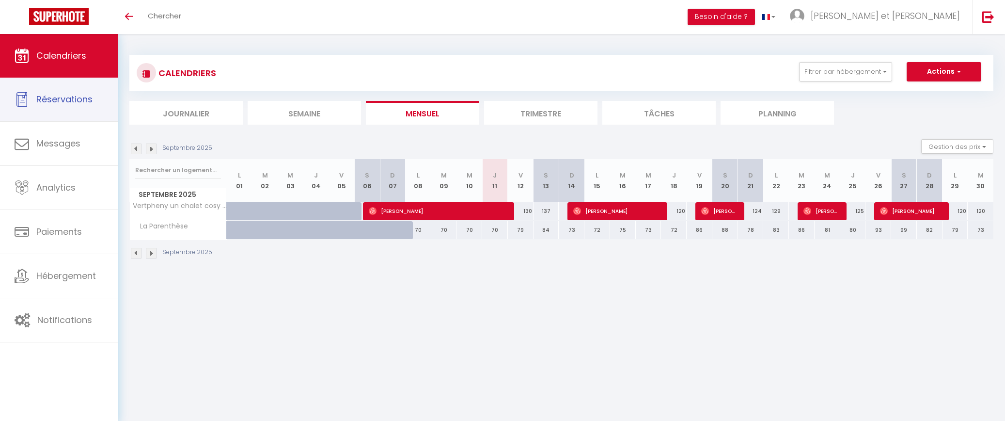  Describe the element at coordinates (725, 230) in the screenshot. I see `div: 88` at that location.